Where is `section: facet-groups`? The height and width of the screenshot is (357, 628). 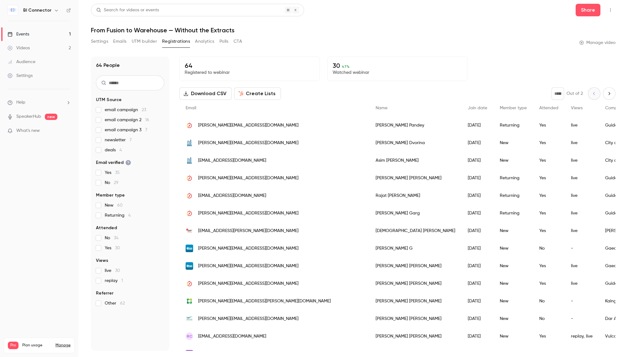
section: facet-groups is located at coordinates (130, 201).